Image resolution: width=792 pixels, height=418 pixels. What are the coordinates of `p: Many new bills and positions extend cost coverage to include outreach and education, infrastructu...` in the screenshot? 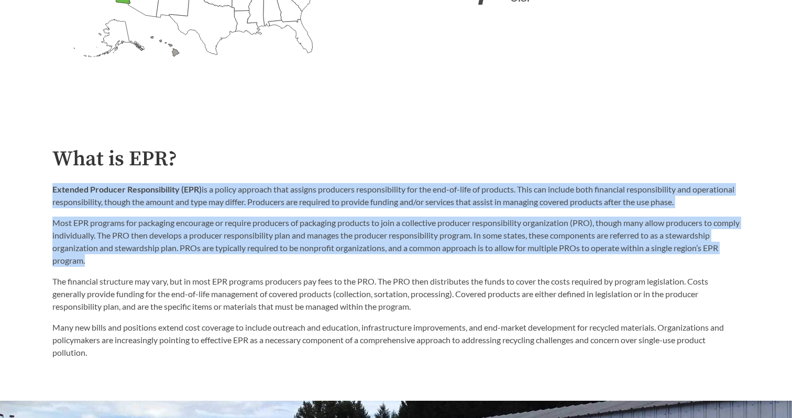 It's located at (396, 340).